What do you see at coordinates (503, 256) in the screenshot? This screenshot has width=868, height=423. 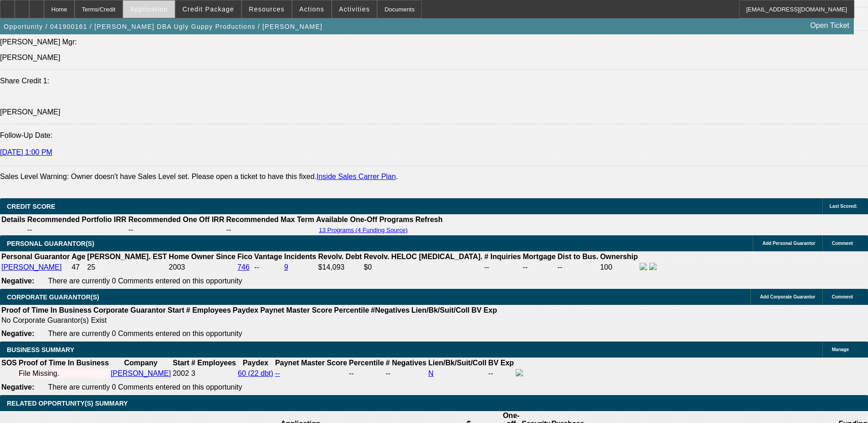 I see `b: # Inquiries` at bounding box center [503, 256].